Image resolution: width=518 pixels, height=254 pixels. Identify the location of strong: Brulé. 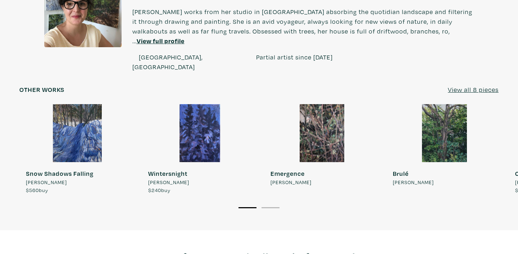
(401, 173).